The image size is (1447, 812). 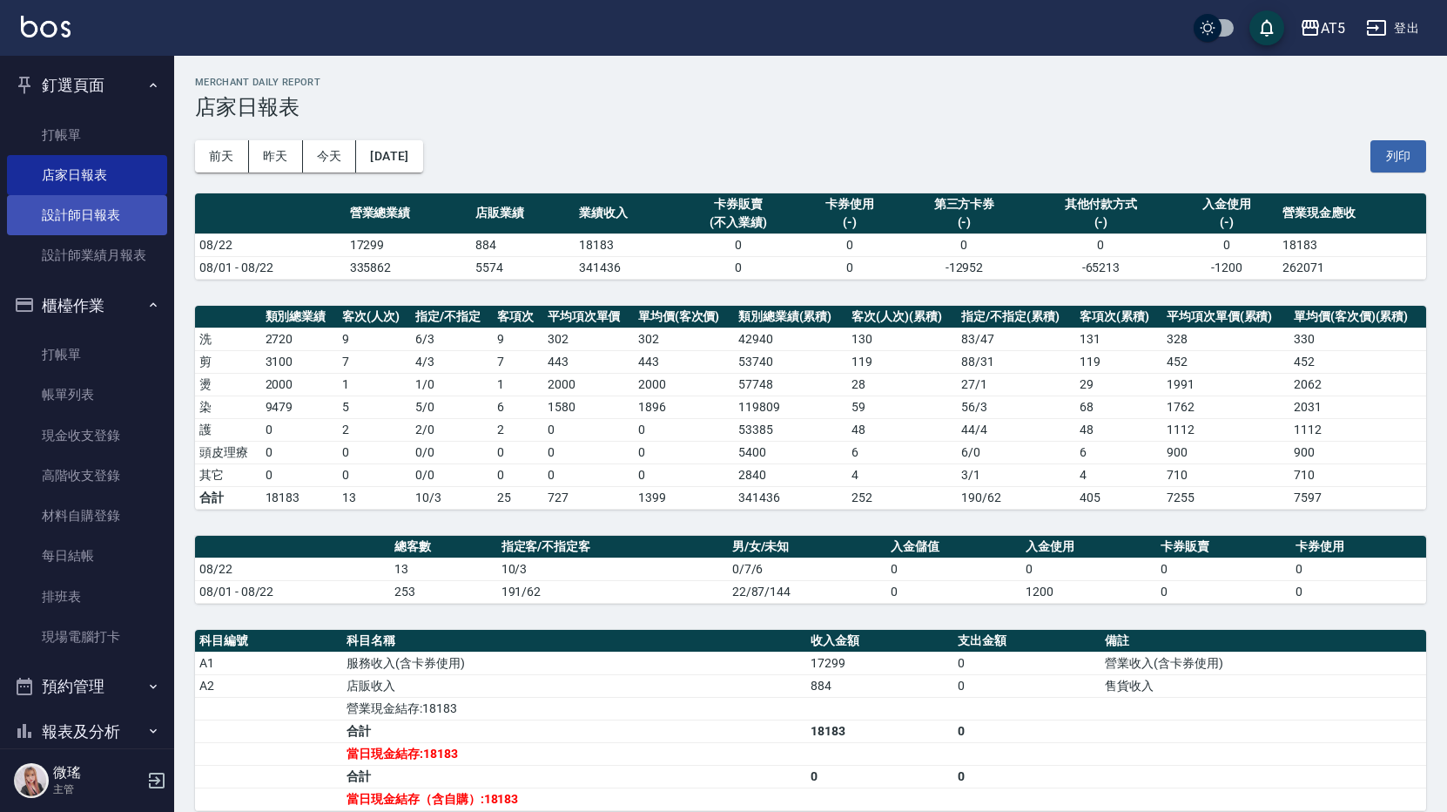 I want to click on a: 材料自購登錄, so click(x=87, y=516).